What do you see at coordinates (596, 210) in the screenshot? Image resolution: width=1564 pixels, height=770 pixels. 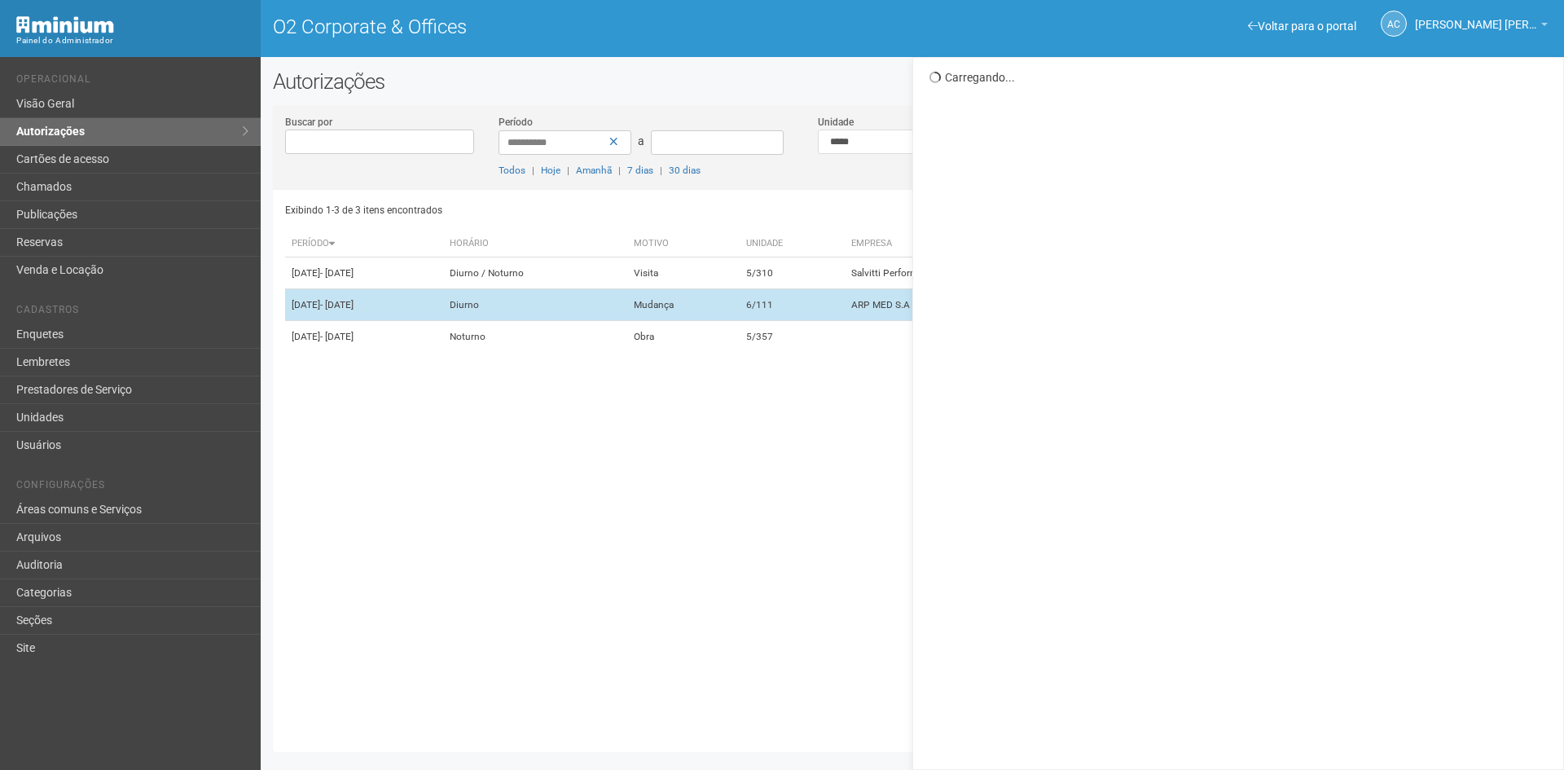 I see `div: Exibindo 1-3 de 3 itens encontrados` at bounding box center [596, 210].